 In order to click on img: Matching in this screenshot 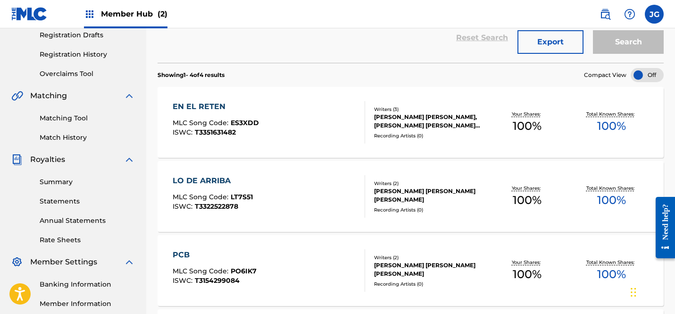, I will do `click(17, 96)`.